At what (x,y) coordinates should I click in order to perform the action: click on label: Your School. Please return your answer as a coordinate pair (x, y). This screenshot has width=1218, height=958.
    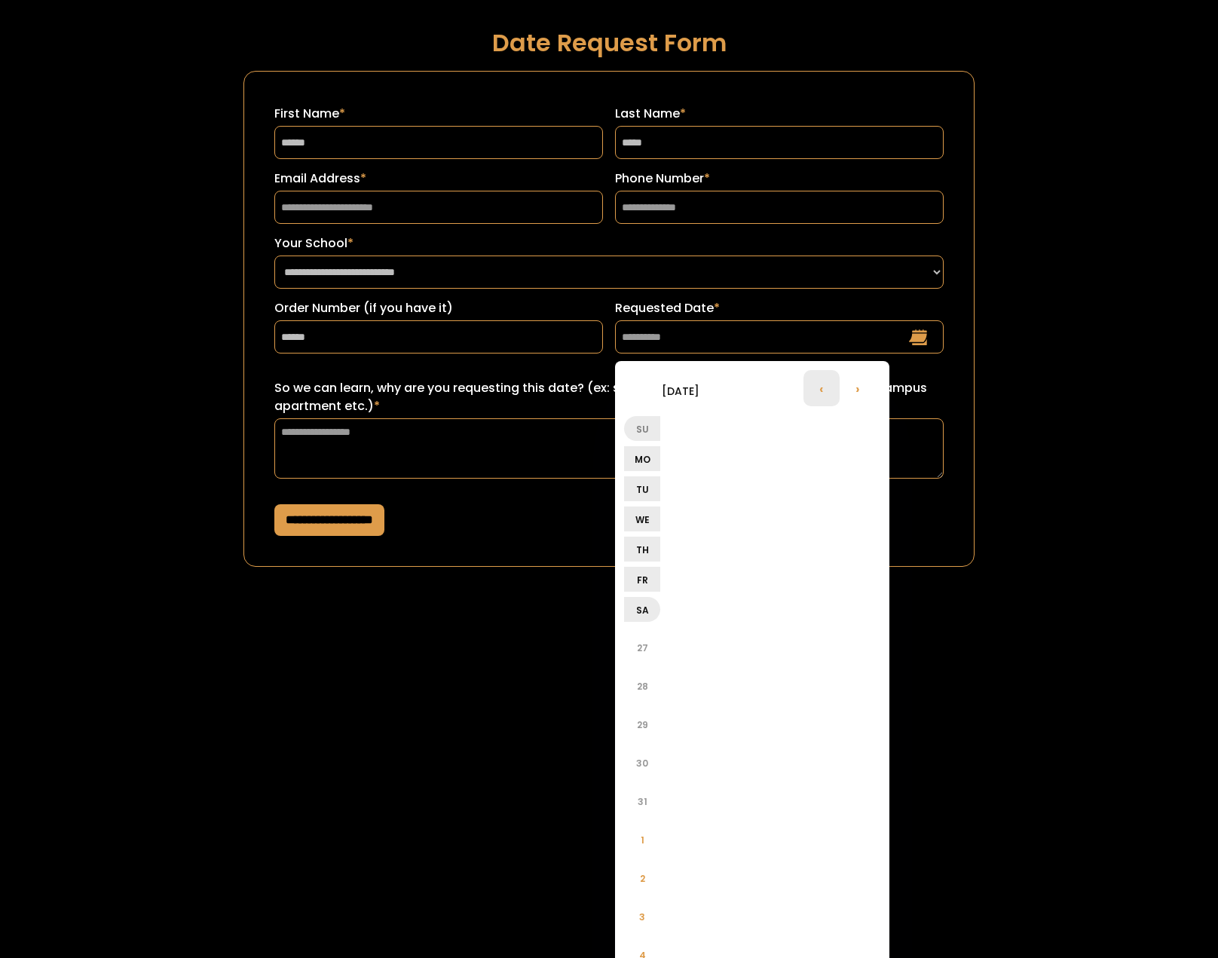
    Looking at the image, I should click on (609, 243).